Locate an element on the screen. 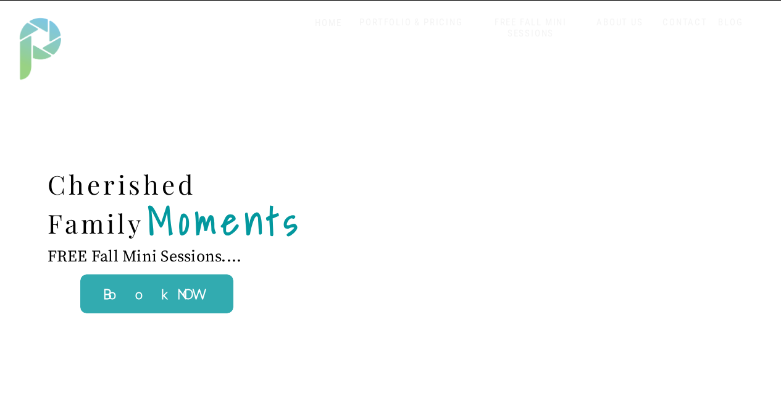 This screenshot has width=781, height=411. nav: CONTACT is located at coordinates (685, 22).